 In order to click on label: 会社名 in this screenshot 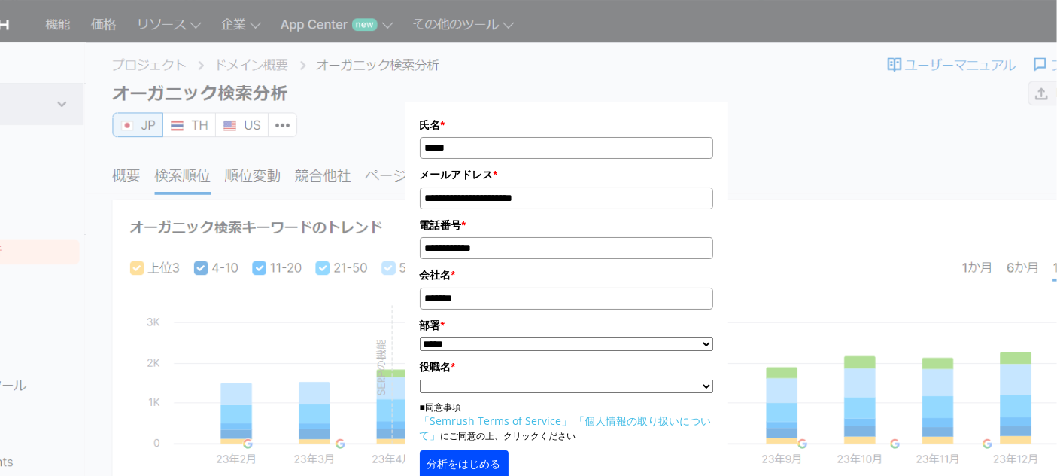, I will do `click(567, 275)`.